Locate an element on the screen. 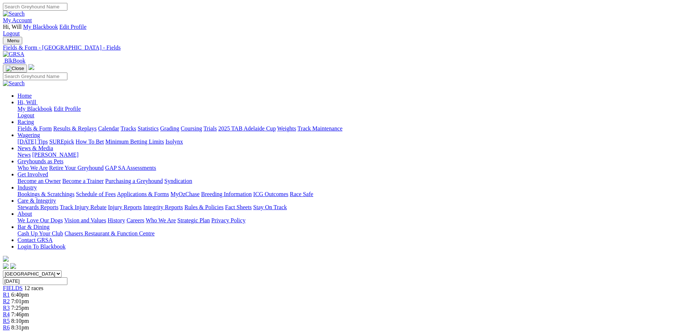 The image size is (694, 332). a: Chasers Restaurant & Function Centre is located at coordinates (109, 233).